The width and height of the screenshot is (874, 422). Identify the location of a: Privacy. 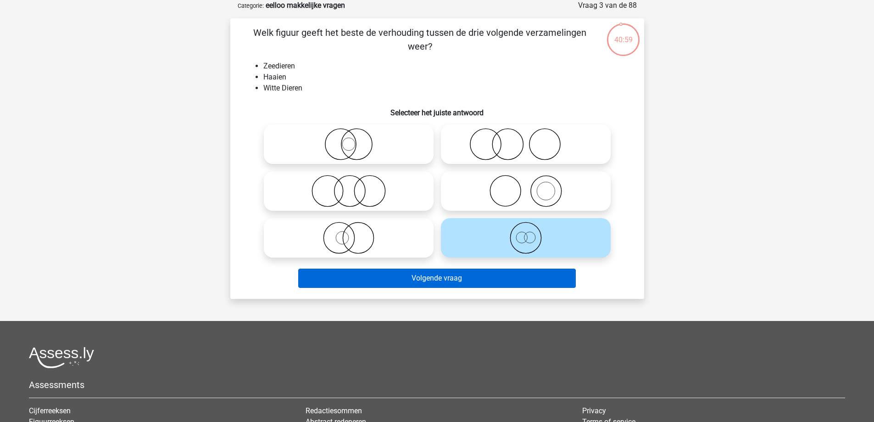
(594, 410).